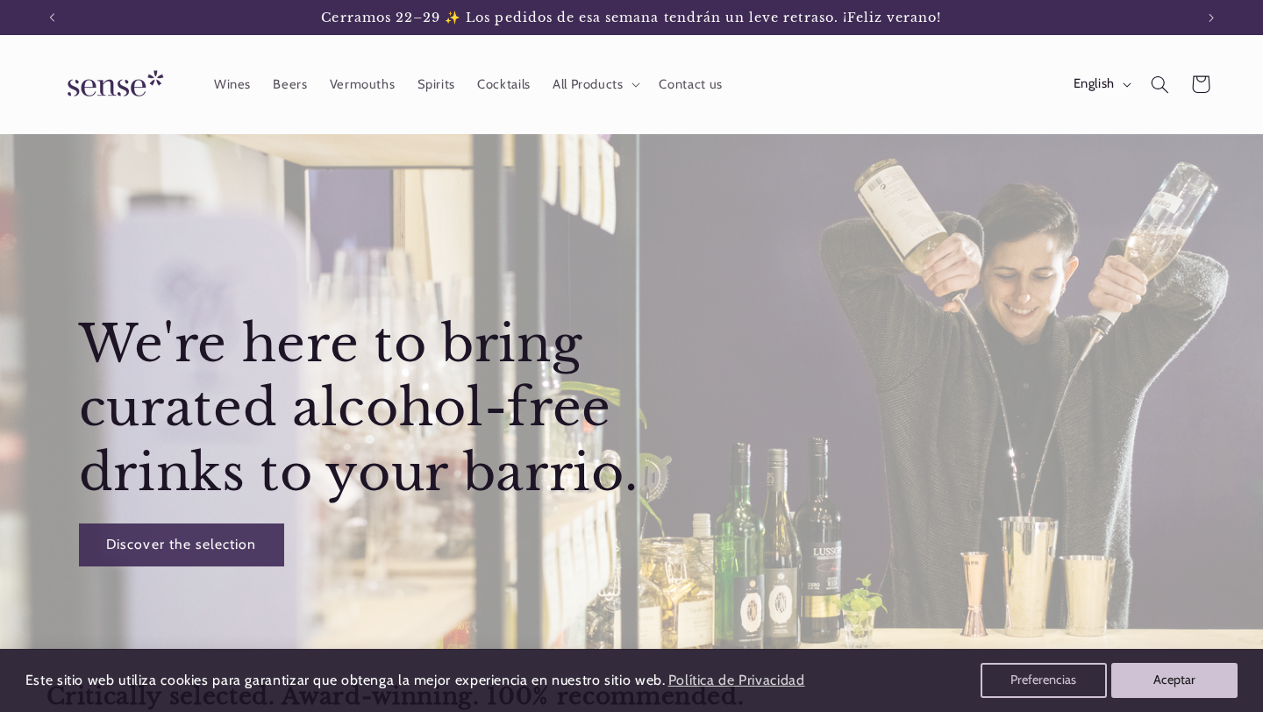 The image size is (1263, 712). I want to click on summary: All Products, so click(595, 84).